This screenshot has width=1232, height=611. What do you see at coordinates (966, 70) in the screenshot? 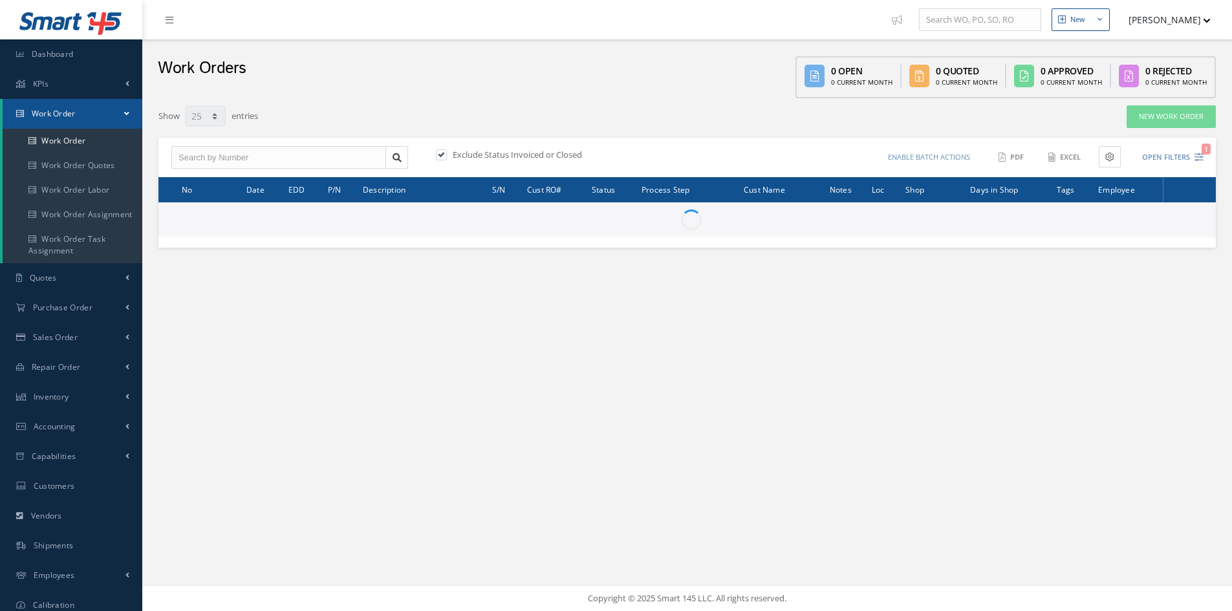
I see `div: 0 Quoted` at bounding box center [966, 70].